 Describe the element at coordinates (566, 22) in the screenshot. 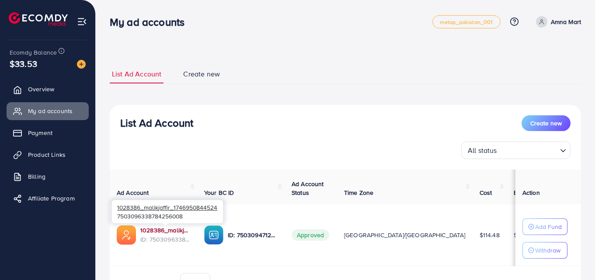

I see `p: Amna Mart` at that location.